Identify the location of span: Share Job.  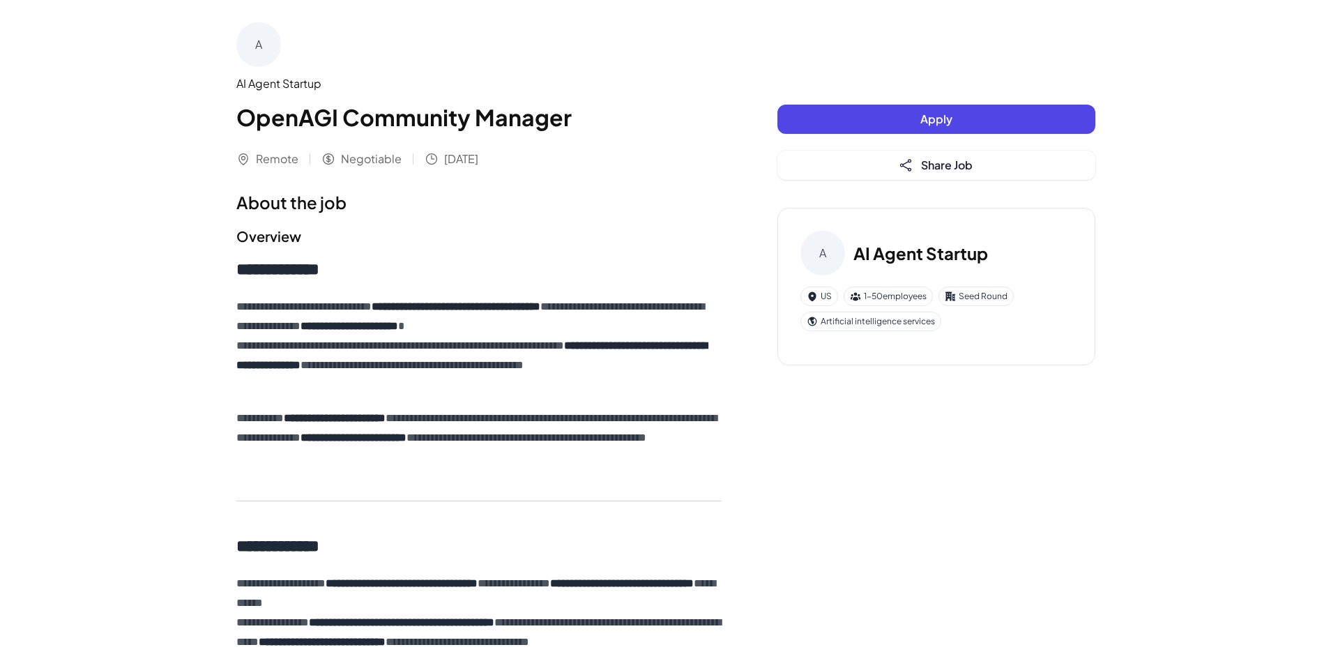
(946, 164).